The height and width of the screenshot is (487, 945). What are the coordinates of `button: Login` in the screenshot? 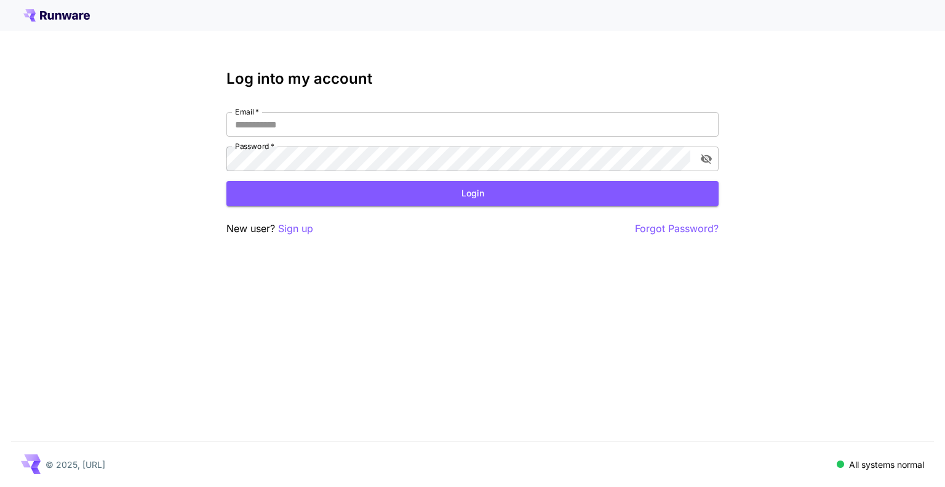 It's located at (473, 193).